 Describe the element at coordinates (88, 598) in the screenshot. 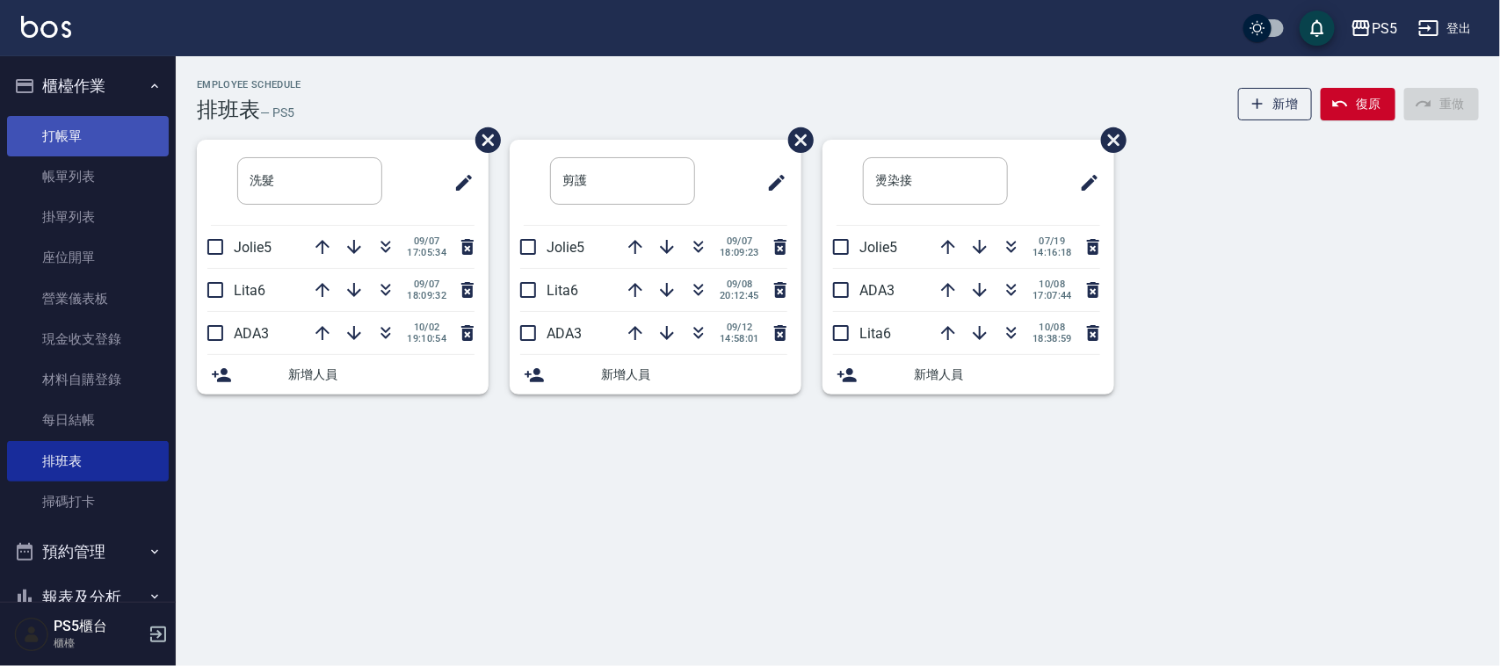

I see `button: 報表及分析` at that location.